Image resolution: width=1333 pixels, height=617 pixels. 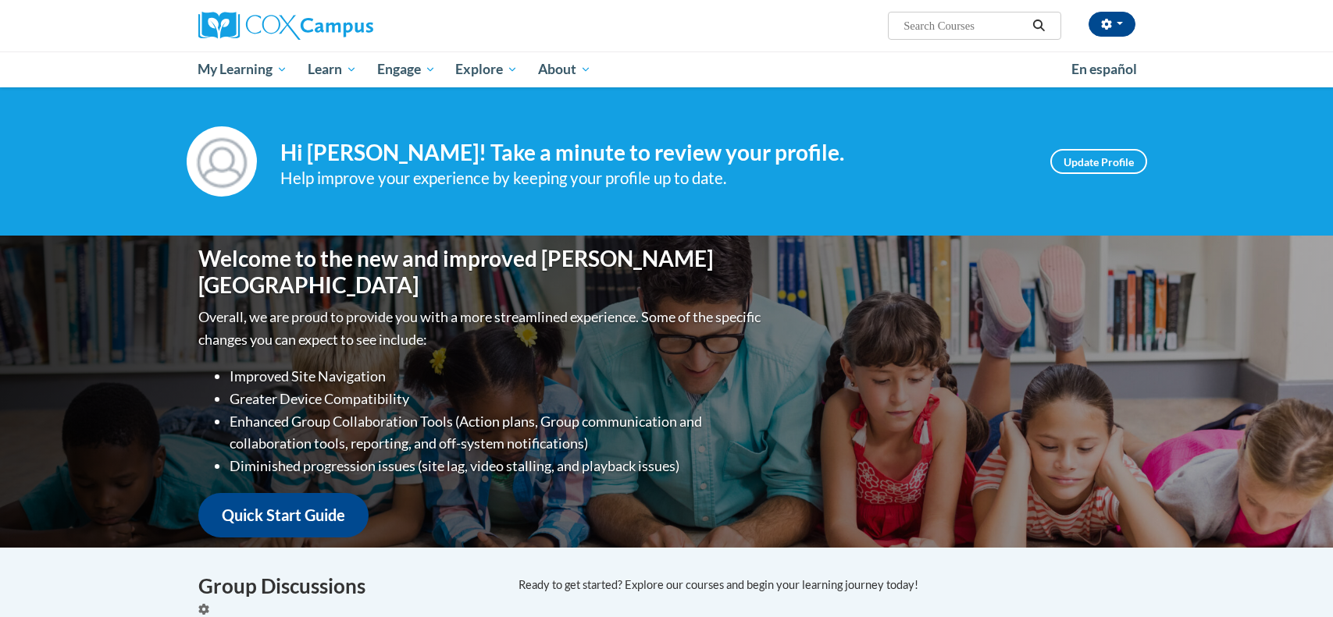 What do you see at coordinates (406, 69) in the screenshot?
I see `a: Engage` at bounding box center [406, 69].